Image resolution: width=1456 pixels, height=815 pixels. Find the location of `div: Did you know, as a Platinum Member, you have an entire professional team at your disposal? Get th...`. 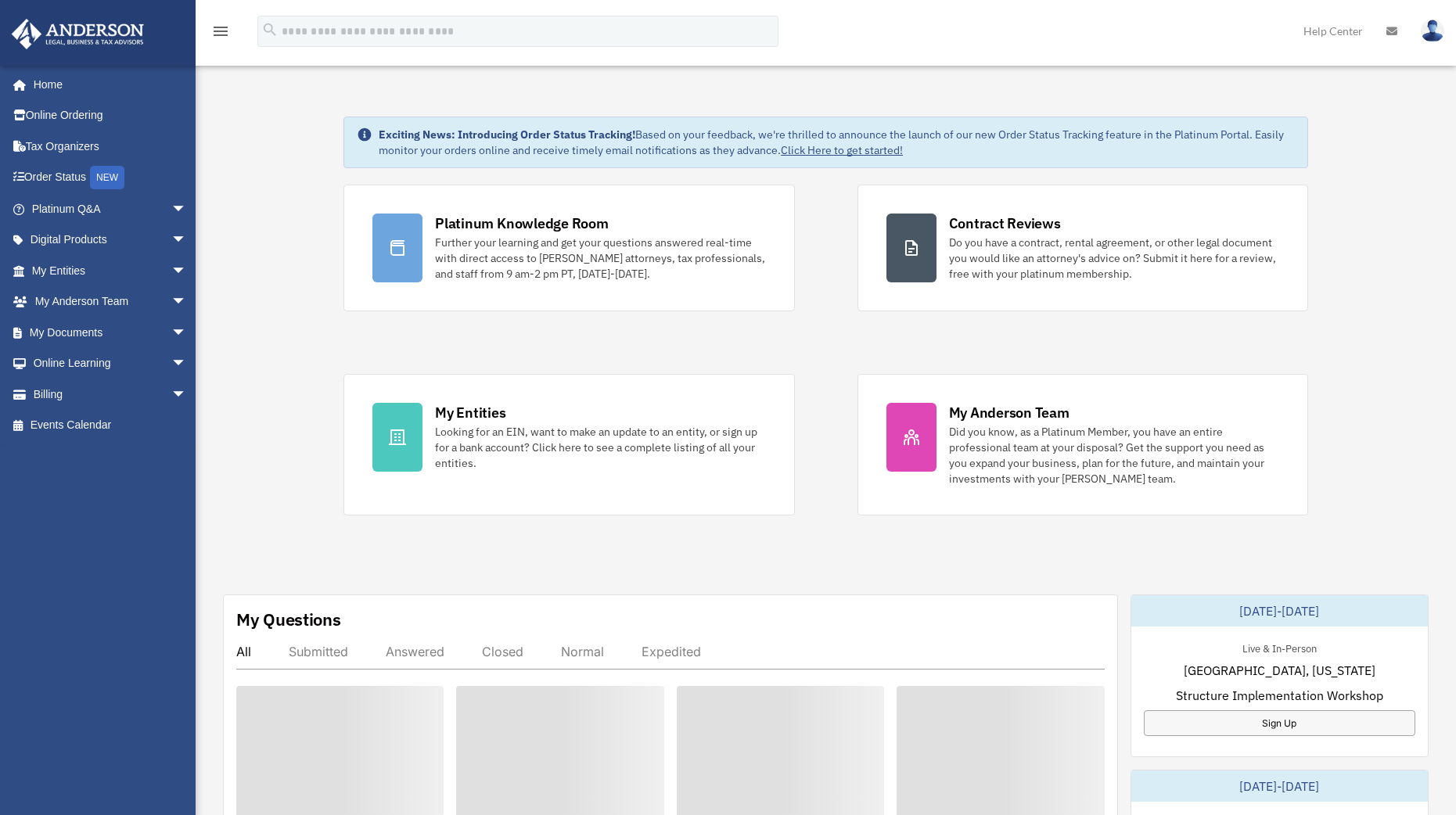

div: Did you know, as a Platinum Member, you have an entire professional team at your disposal? Get th... is located at coordinates (1114, 455).